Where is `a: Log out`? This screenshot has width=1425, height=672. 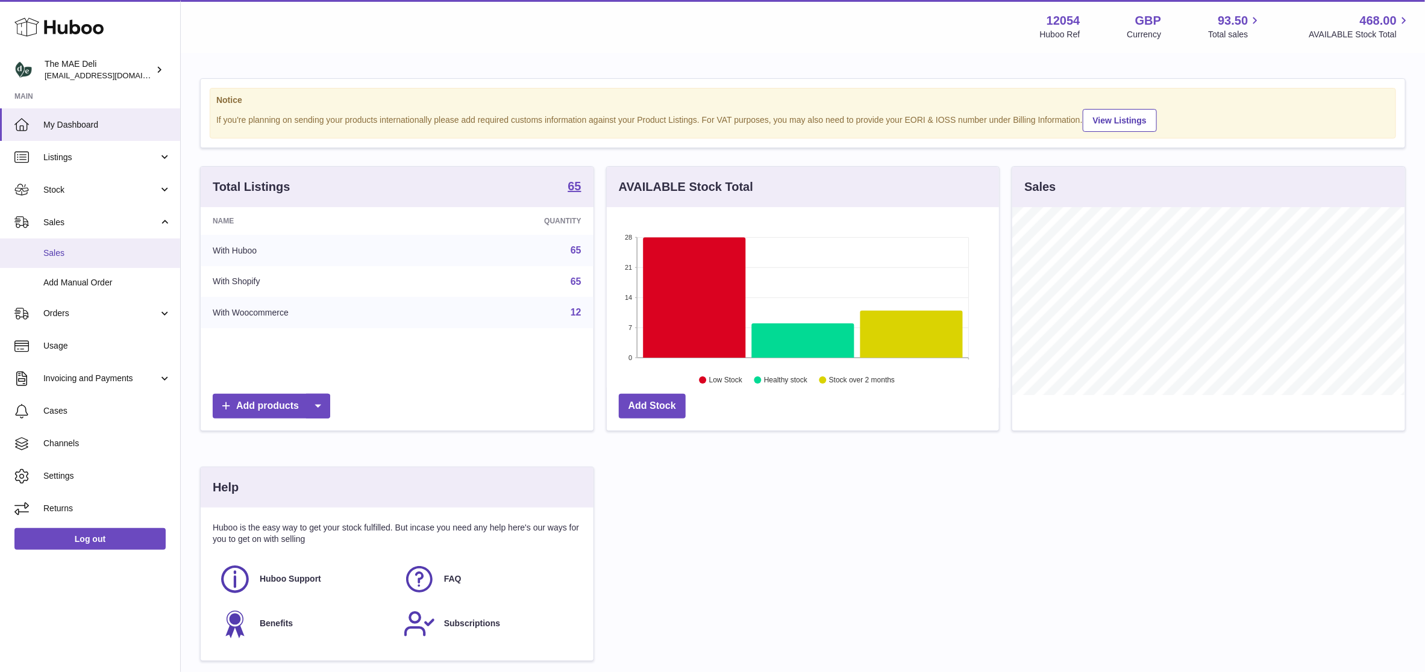
a: Log out is located at coordinates (90, 539).